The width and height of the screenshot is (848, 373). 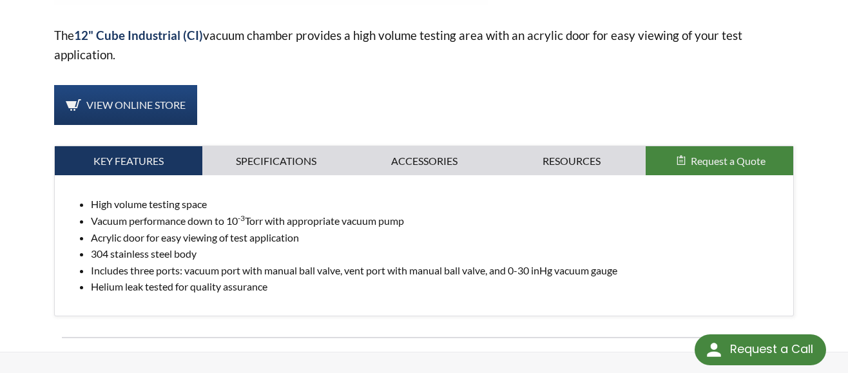 I want to click on p: The vacuum chamber provides a high volume testing area with an acrylic door for easy viewing of y..., so click(x=424, y=45).